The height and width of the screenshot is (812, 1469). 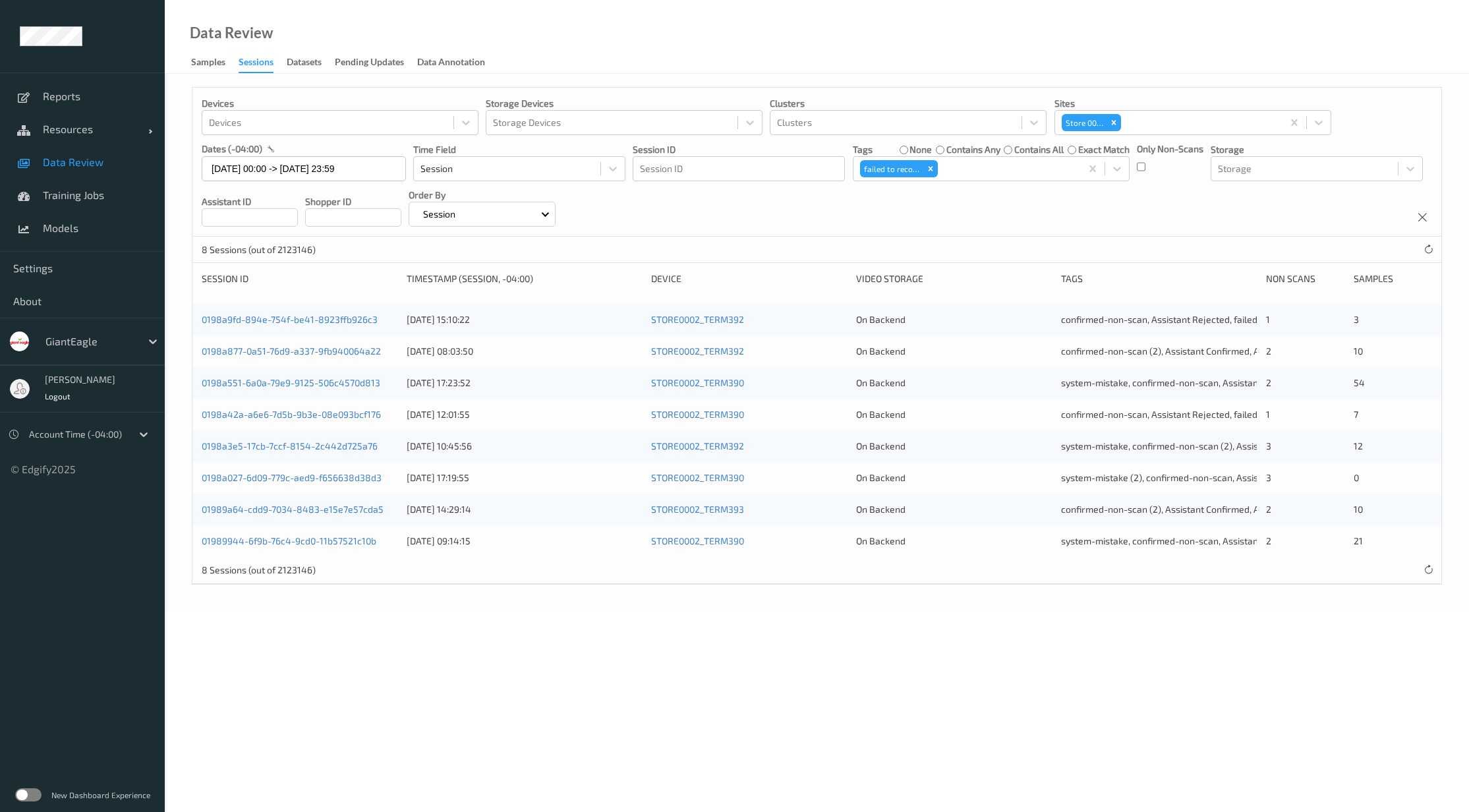 What do you see at coordinates (1114, 122) in the screenshot?
I see `div: Remove Store 0002` at bounding box center [1114, 122].